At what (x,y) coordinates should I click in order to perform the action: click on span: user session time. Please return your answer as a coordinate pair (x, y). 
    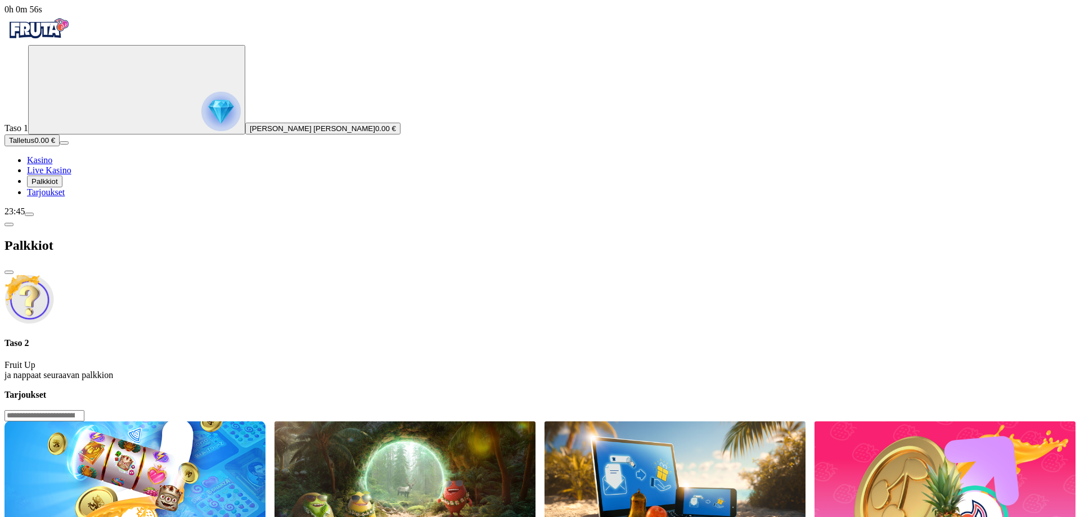
    Looking at the image, I should click on (23, 9).